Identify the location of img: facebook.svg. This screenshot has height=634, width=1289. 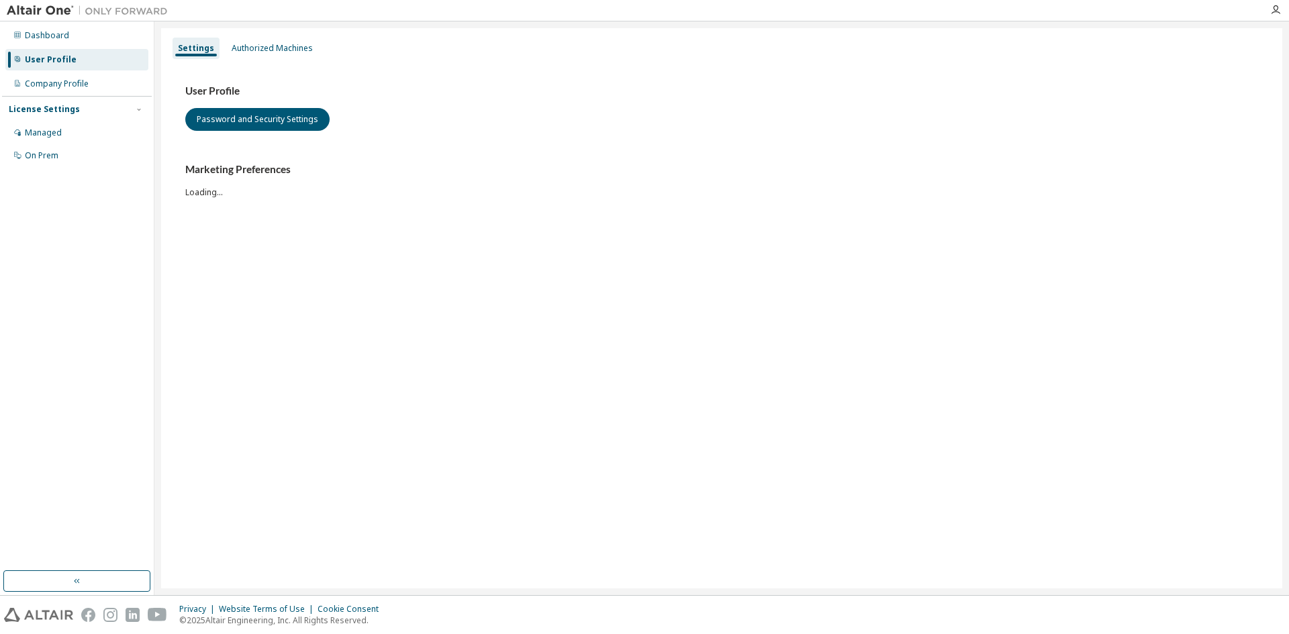
(88, 615).